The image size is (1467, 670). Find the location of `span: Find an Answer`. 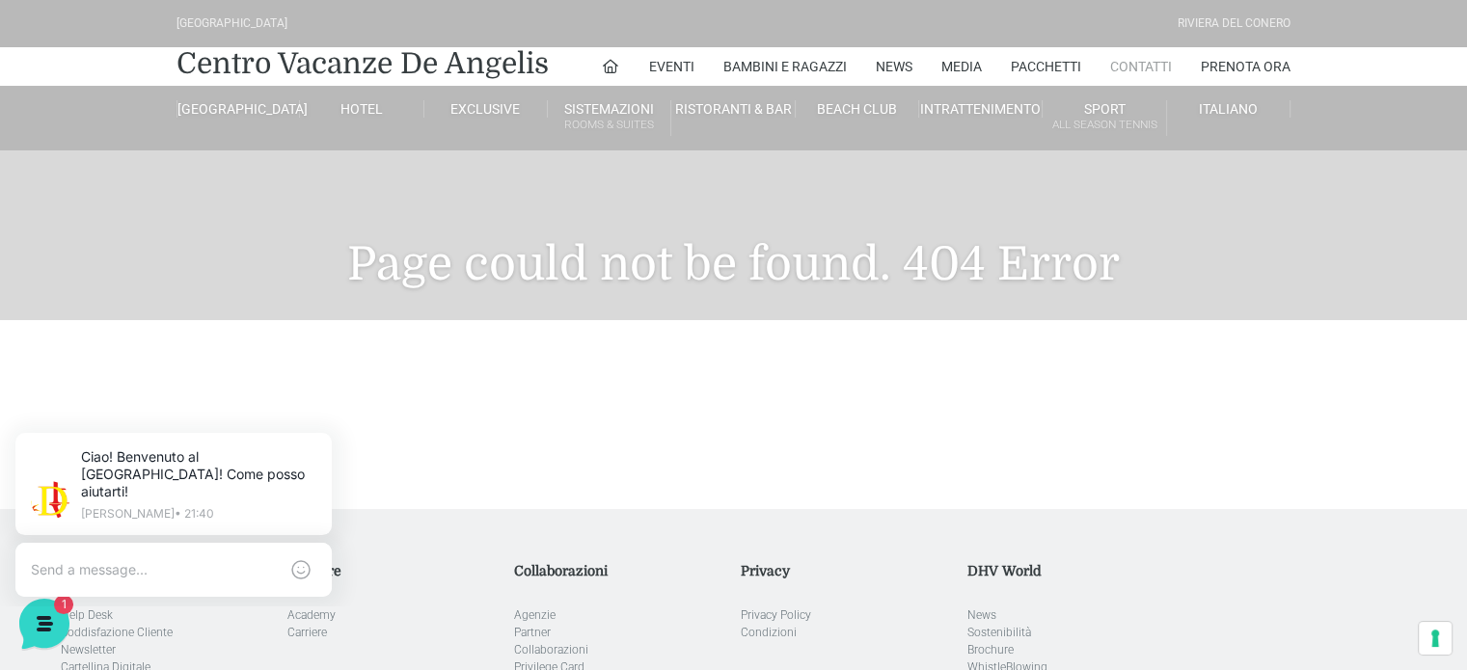

span: Find an Answer is located at coordinates (81, 359).